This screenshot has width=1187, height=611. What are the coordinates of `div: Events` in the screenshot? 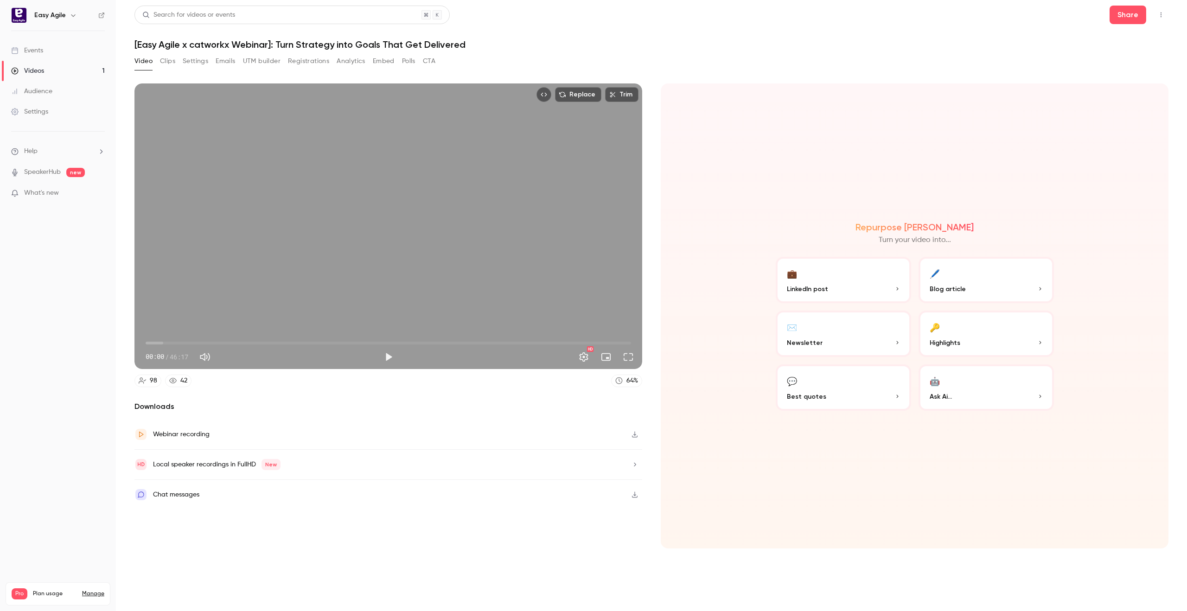 It's located at (27, 51).